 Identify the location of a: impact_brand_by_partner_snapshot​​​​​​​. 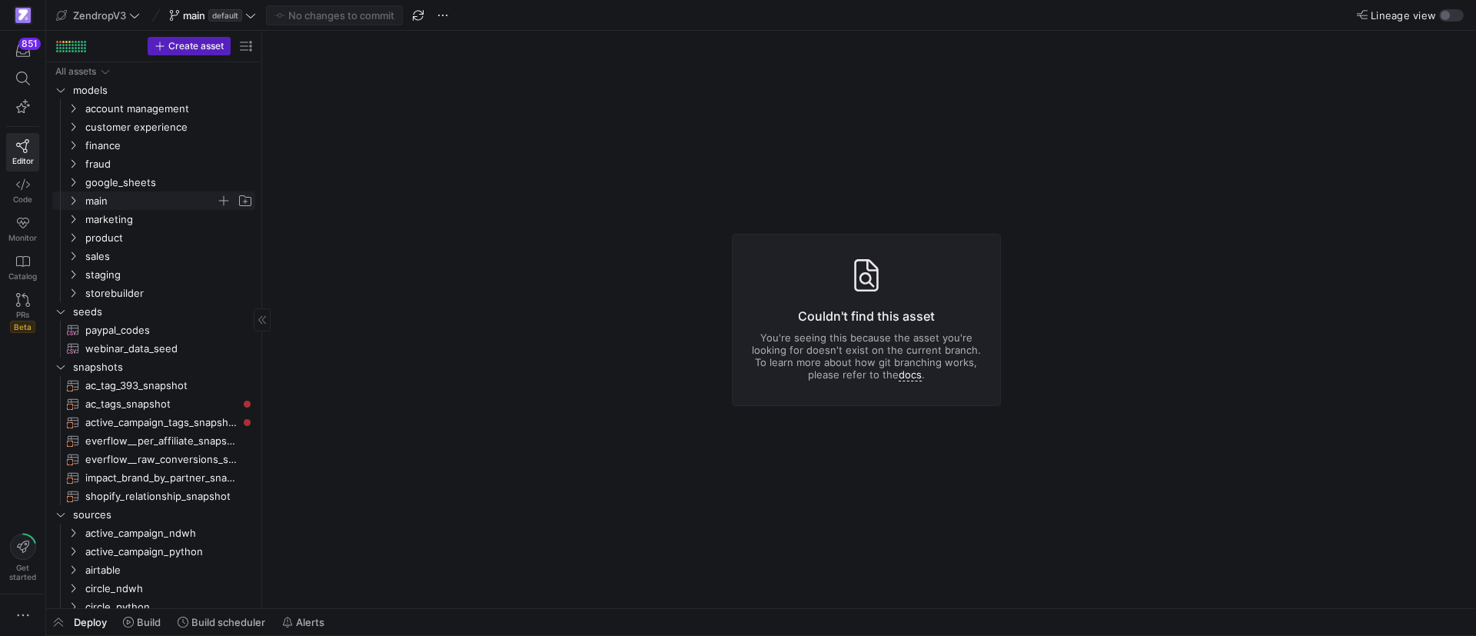
(154, 477).